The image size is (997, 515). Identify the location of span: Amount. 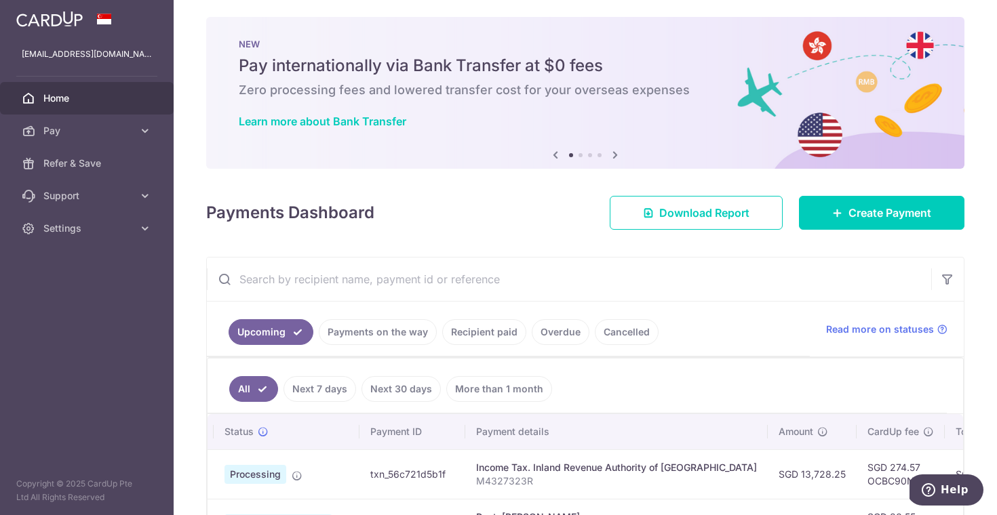
(795, 432).